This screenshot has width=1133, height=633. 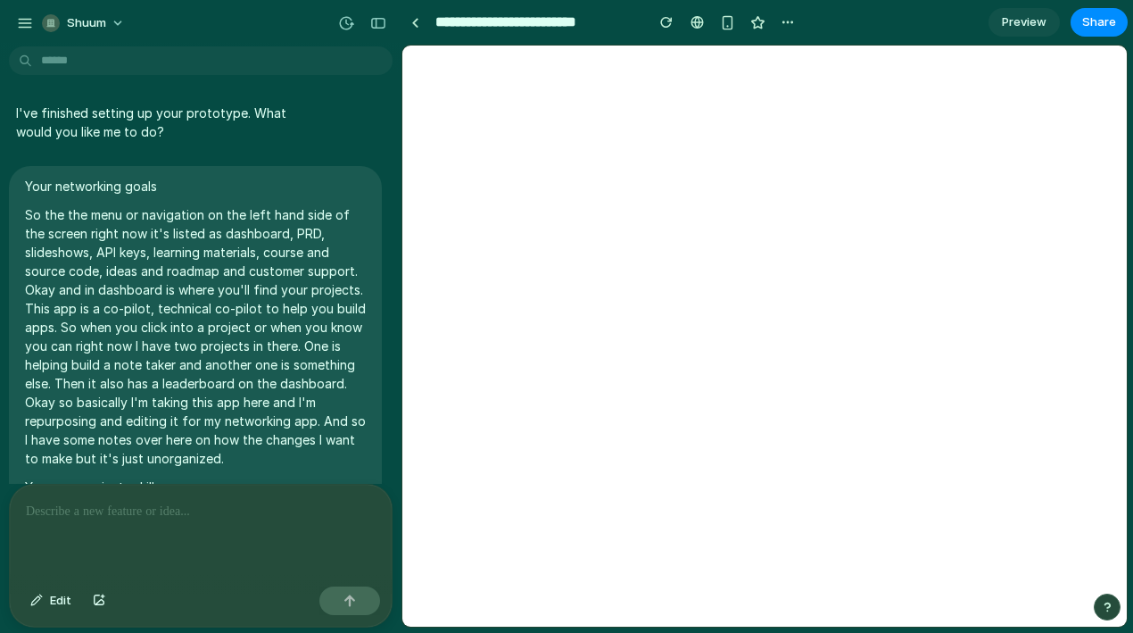 I want to click on span: Shuum, so click(x=87, y=23).